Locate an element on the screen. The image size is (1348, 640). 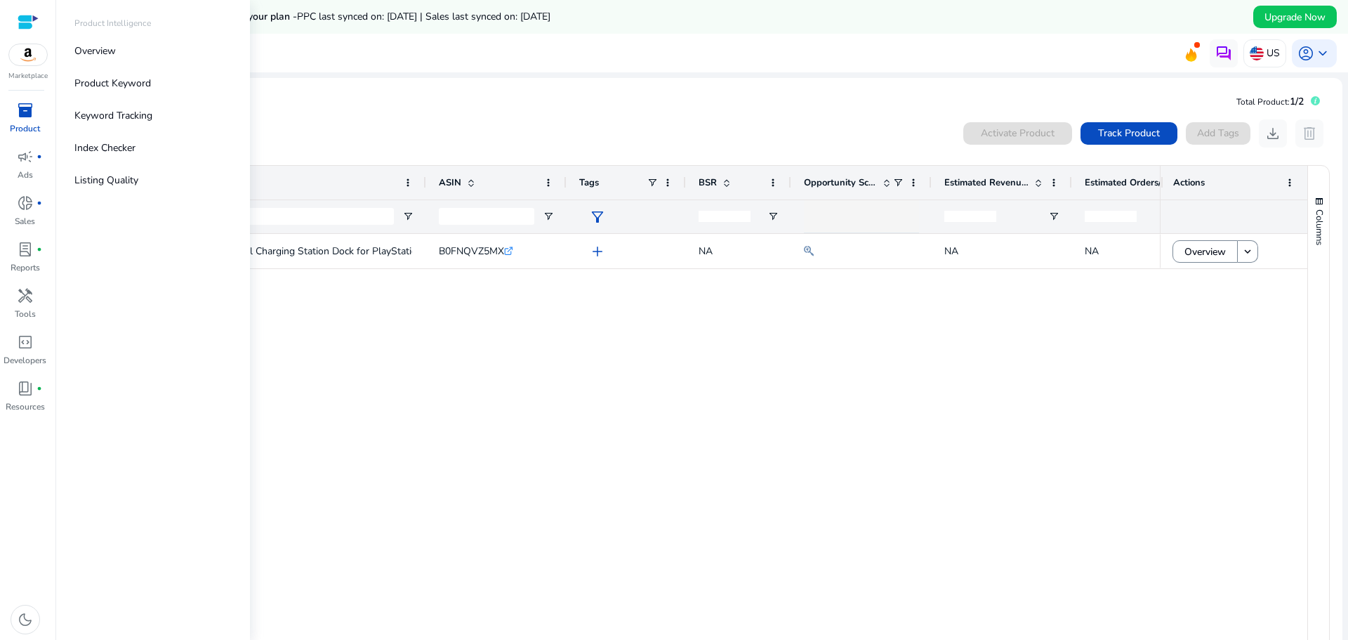
p: Resources is located at coordinates (25, 406).